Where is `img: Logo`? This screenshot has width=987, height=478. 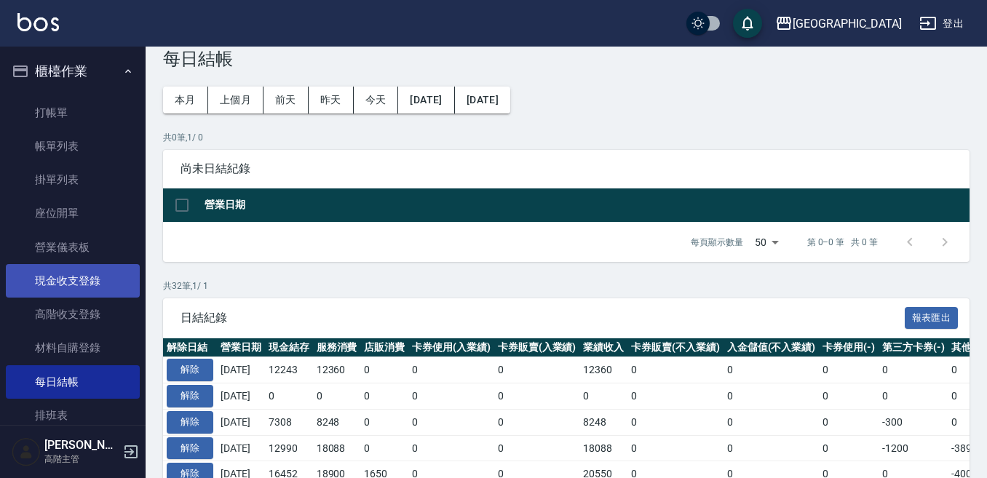
img: Logo is located at coordinates (38, 22).